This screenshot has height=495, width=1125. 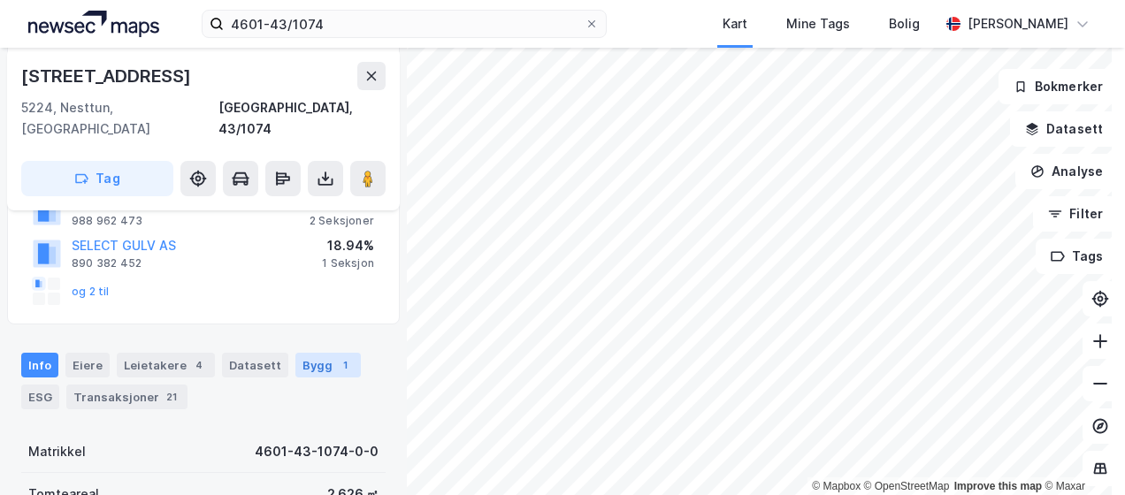 I want to click on input: Søk på adresse, matrikkel, gårdeiere, leietakere eller personer, so click(x=403, y=24).